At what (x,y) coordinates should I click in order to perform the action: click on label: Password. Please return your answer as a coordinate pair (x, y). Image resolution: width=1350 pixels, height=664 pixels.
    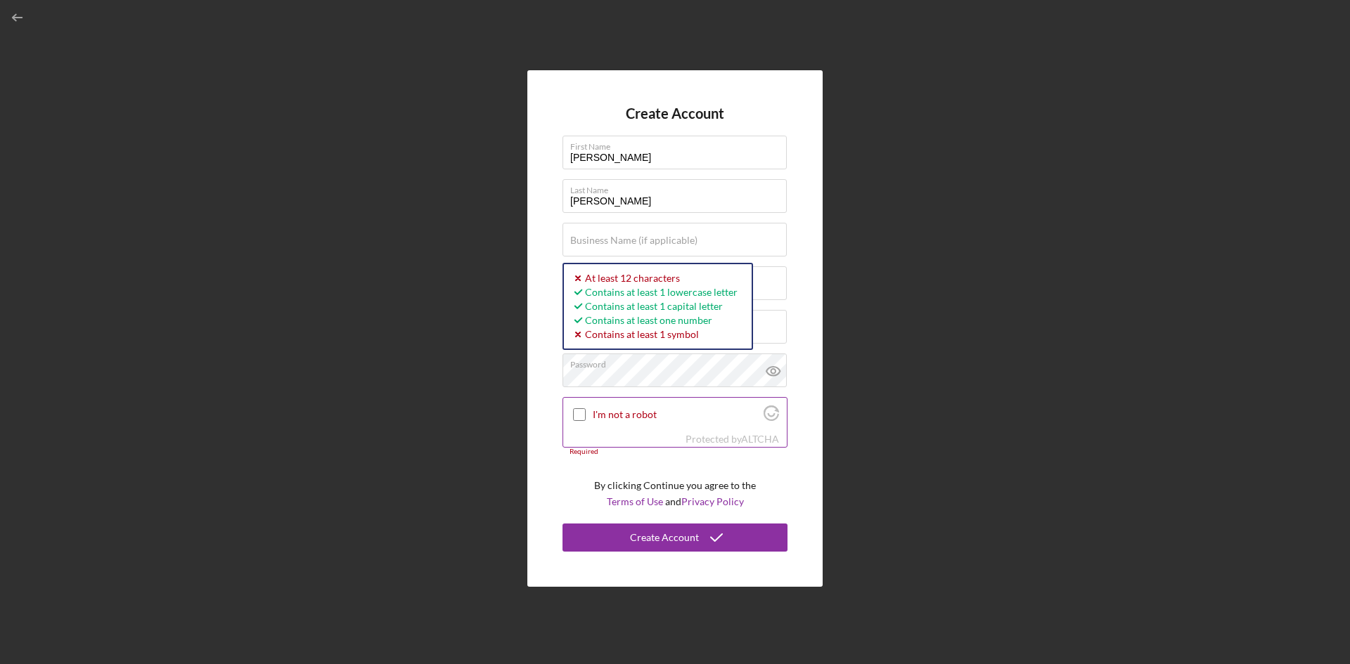
    Looking at the image, I should click on (678, 362).